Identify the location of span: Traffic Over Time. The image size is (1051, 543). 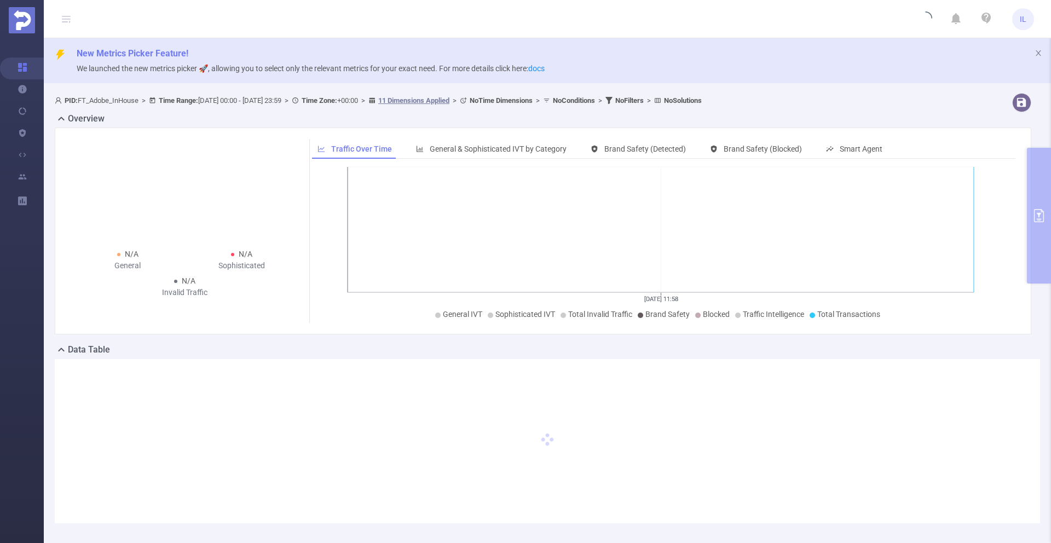
(361, 149).